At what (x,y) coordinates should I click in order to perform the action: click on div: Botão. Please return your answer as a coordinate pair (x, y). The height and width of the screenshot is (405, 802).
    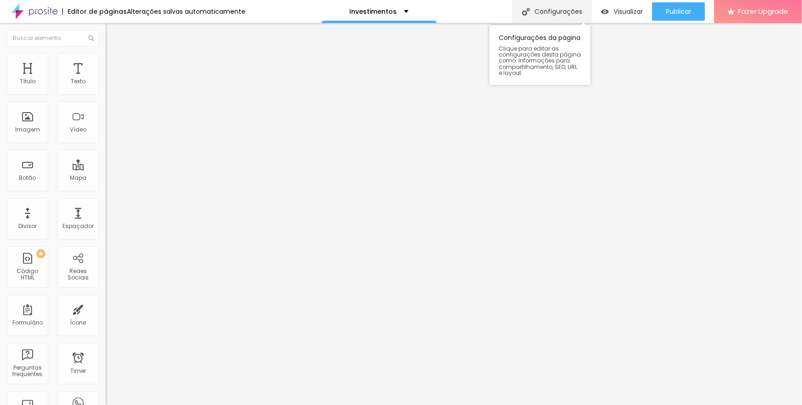
    Looking at the image, I should click on (28, 178).